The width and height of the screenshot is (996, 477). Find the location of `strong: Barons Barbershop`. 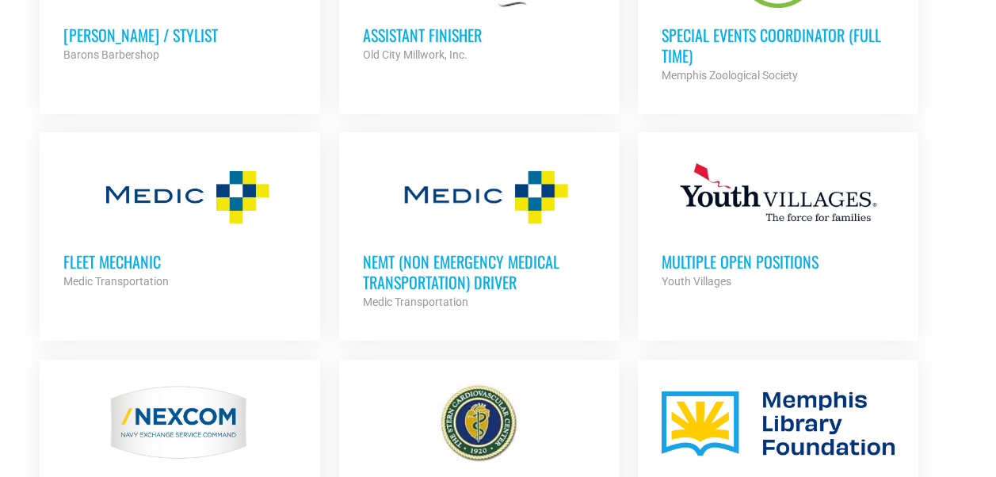

strong: Barons Barbershop is located at coordinates (111, 55).